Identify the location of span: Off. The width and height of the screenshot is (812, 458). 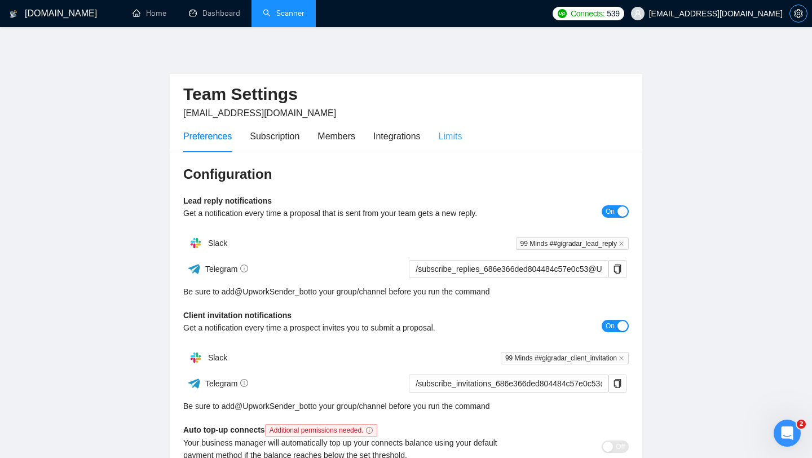
(620, 446).